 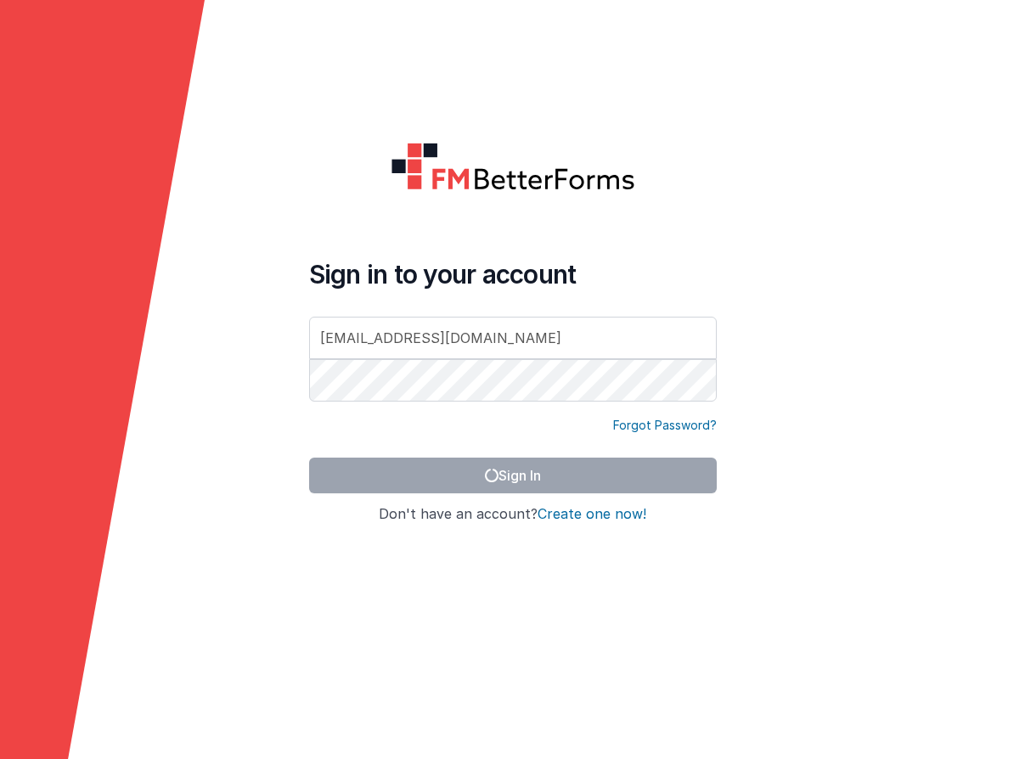 I want to click on h4: Don't have an account?, so click(x=513, y=514).